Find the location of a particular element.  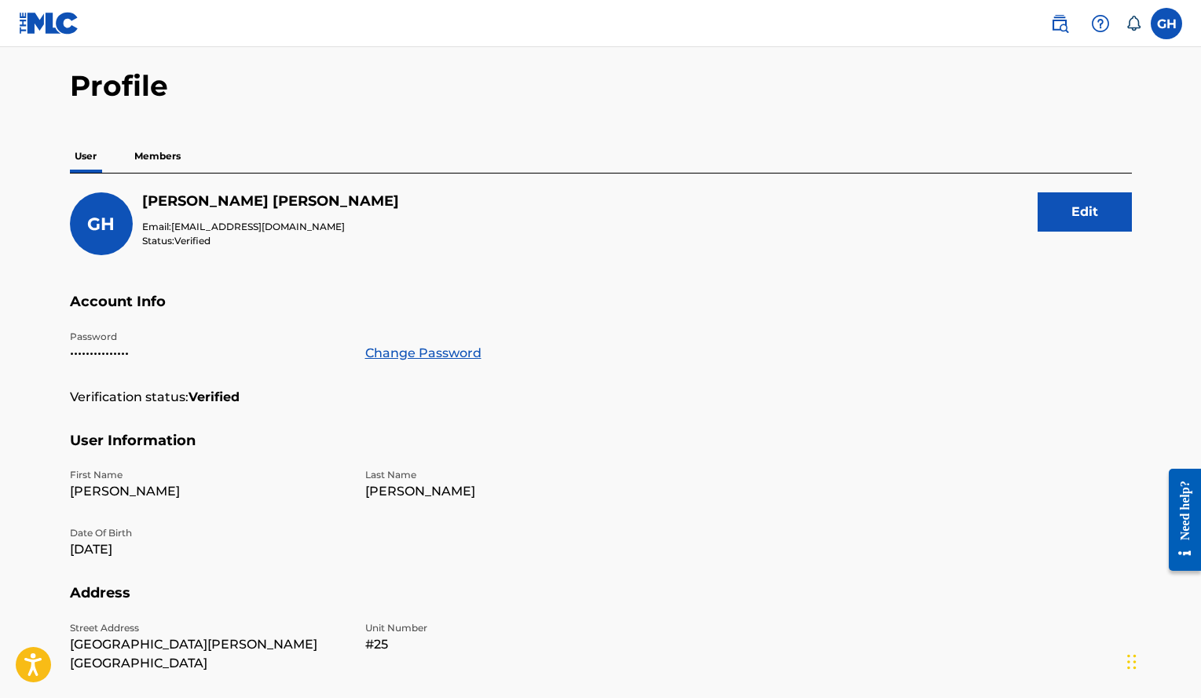

a: Public Search is located at coordinates (1059, 24).